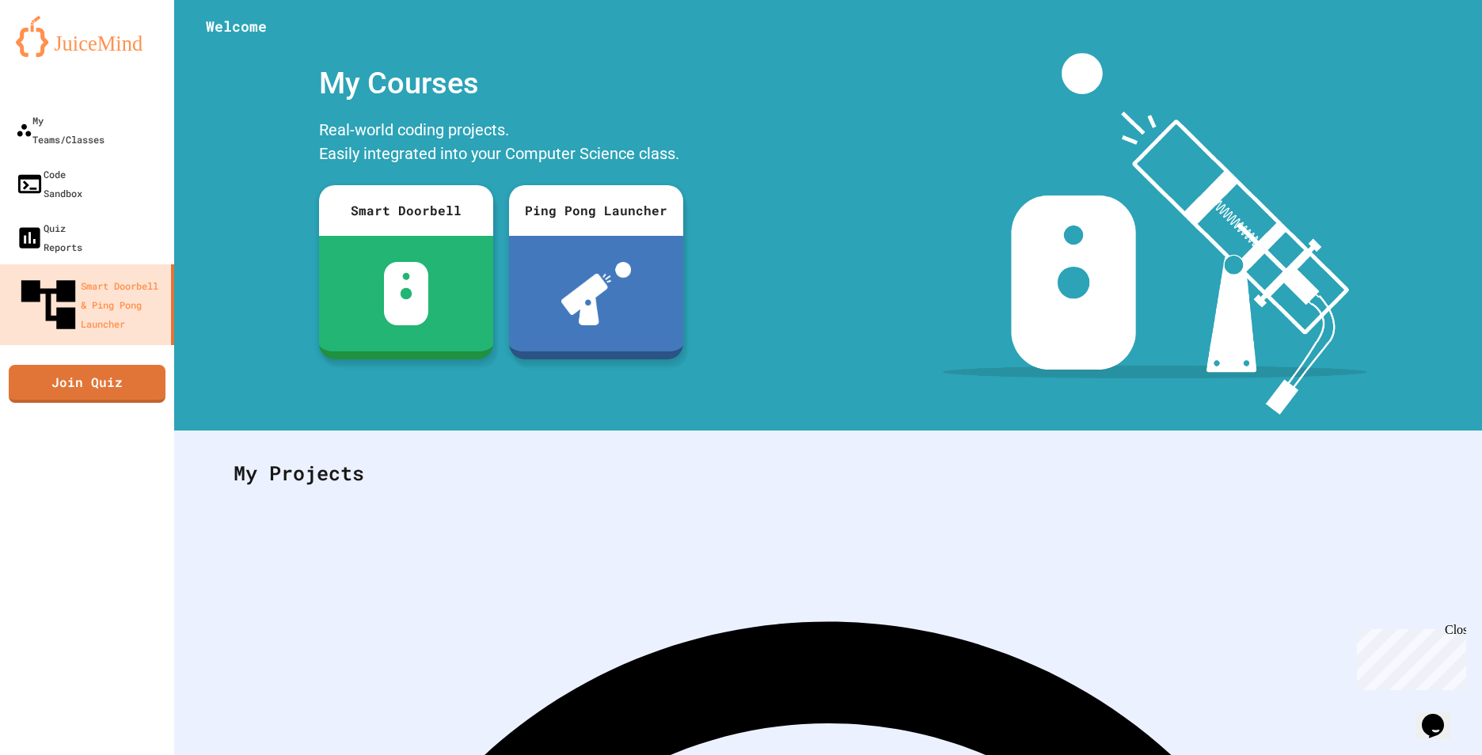 Image resolution: width=1482 pixels, height=755 pixels. Describe the element at coordinates (1155, 234) in the screenshot. I see `img: banner-image-my-projects.png` at that location.